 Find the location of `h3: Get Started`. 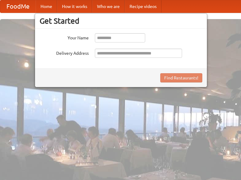

h3: Get Started is located at coordinates (121, 21).